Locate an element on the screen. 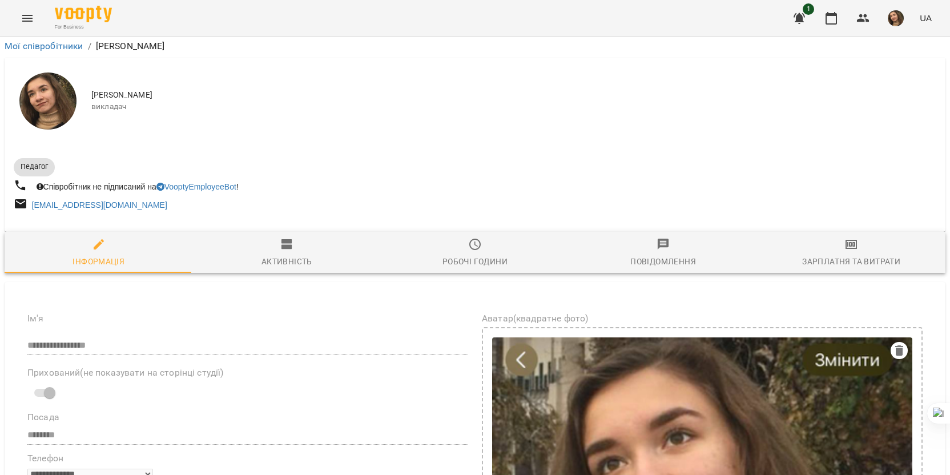  img: Анастасія Іванова is located at coordinates (48, 101).